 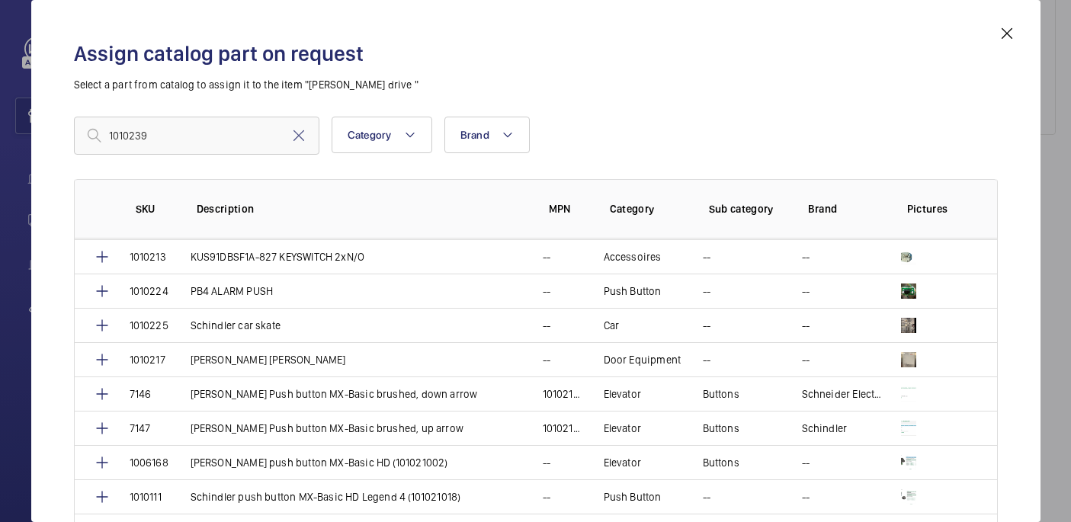 I want to click on p: Description, so click(x=361, y=209).